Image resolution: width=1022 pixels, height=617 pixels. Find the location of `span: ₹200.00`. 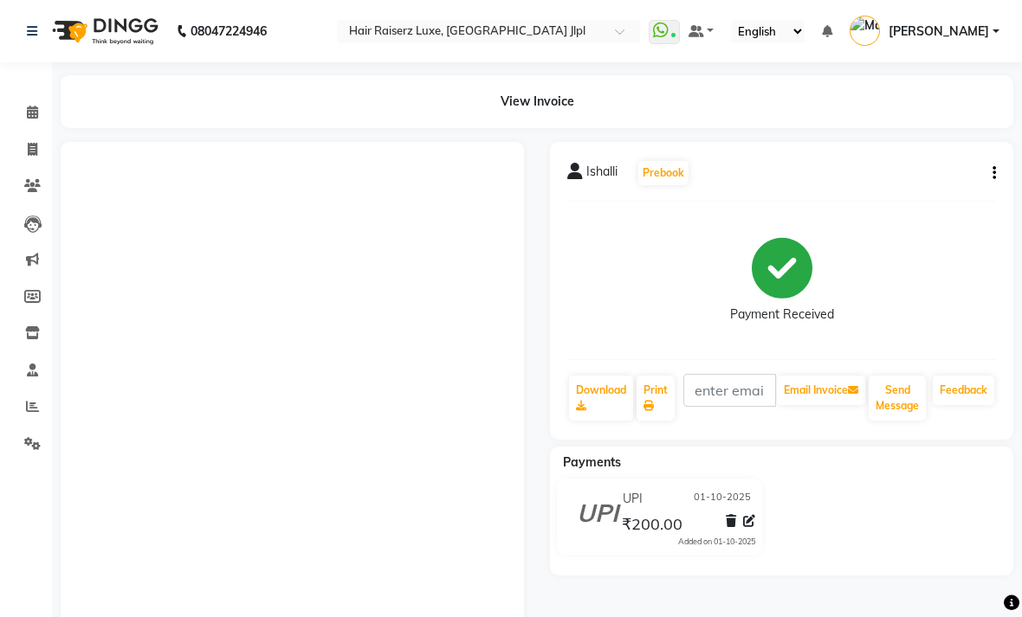

span: ₹200.00 is located at coordinates (652, 527).